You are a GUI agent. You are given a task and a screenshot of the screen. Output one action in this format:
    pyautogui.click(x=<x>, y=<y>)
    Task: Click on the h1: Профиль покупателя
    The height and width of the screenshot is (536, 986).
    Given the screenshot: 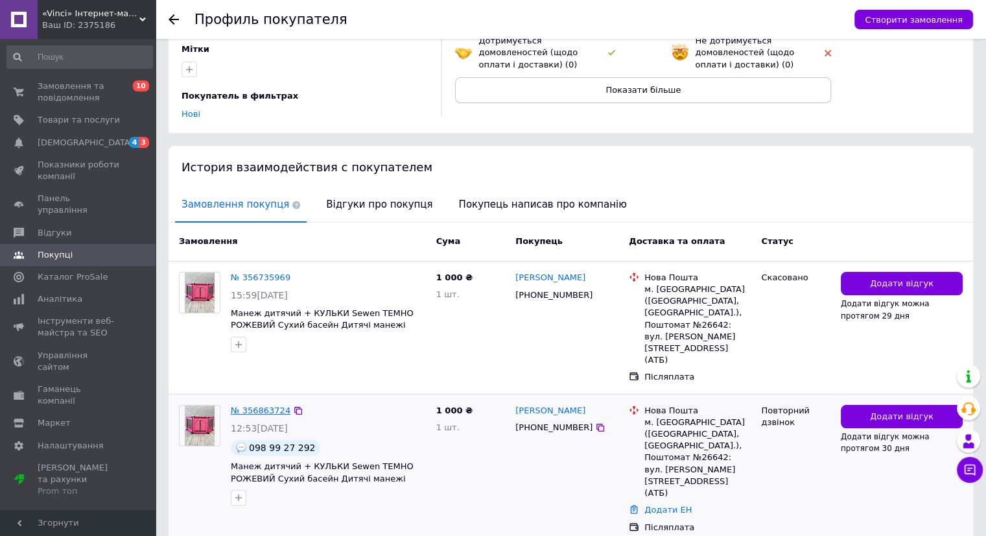 What is the action you would take?
    pyautogui.click(x=271, y=19)
    